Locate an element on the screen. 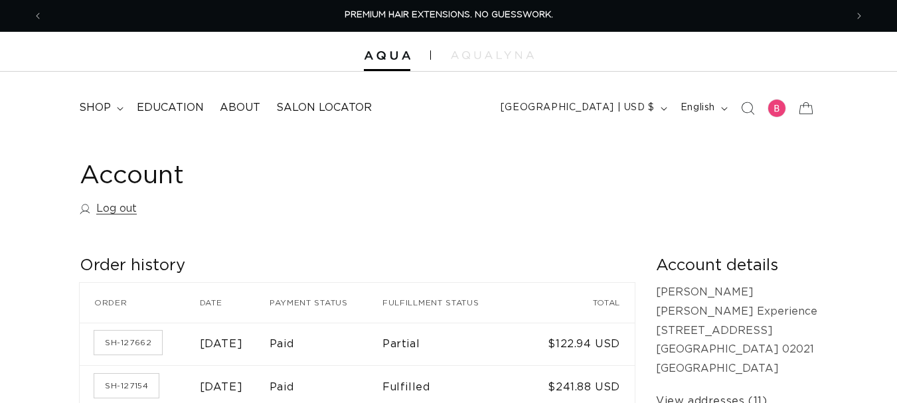 The height and width of the screenshot is (403, 897). td: $122.94 USD is located at coordinates (576, 344).